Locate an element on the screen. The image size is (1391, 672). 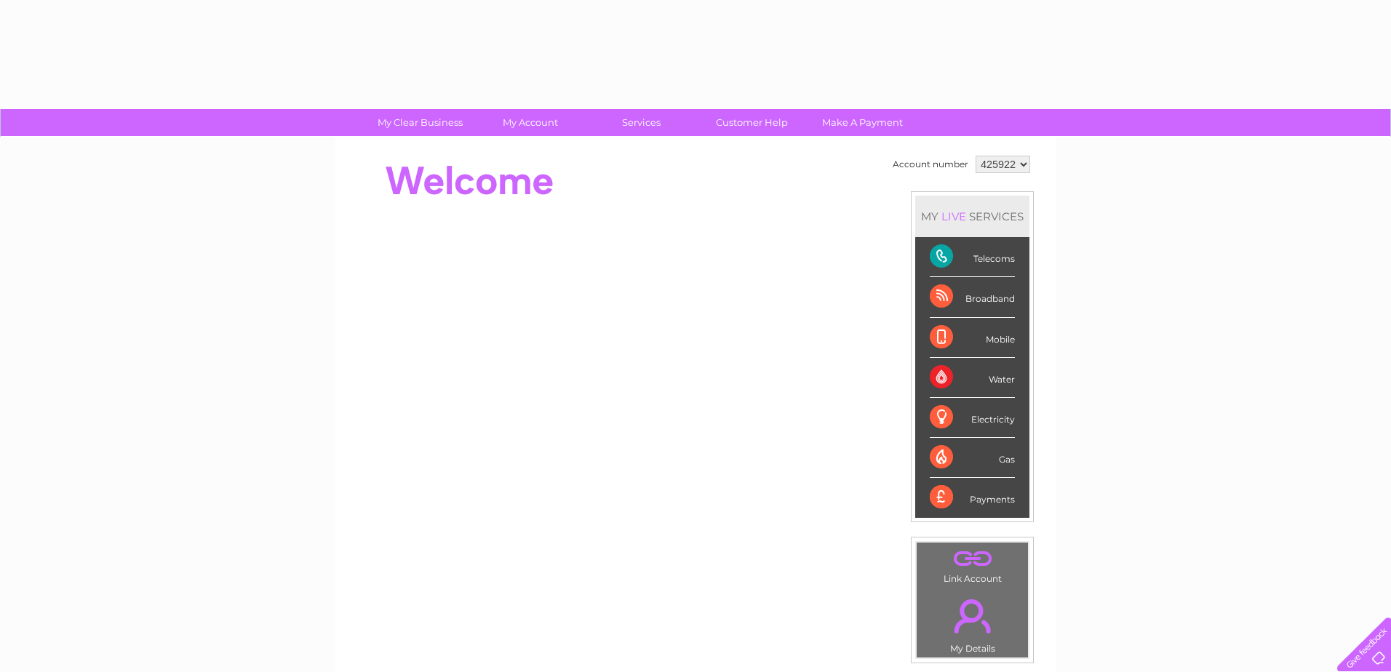
div: LIVE is located at coordinates (954, 216).